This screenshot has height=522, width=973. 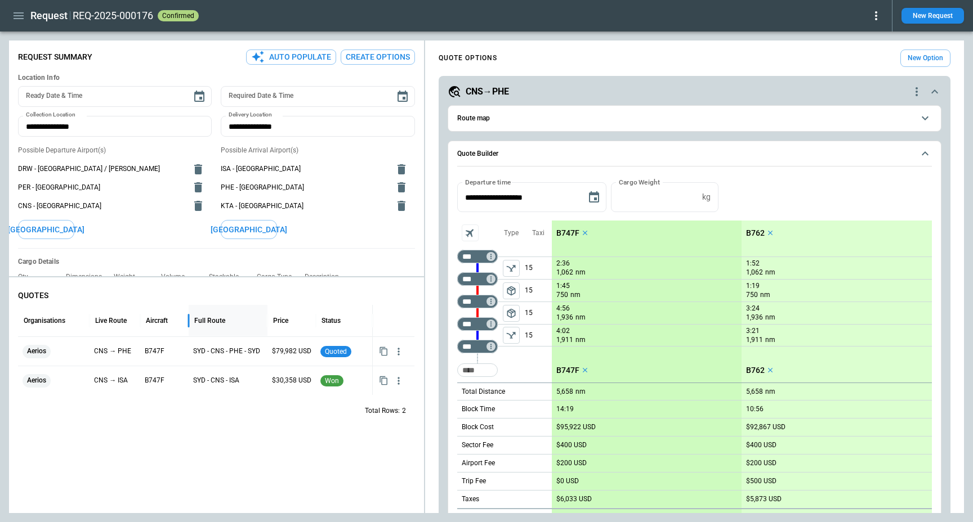 What do you see at coordinates (250, 115) in the screenshot?
I see `label: Delivery Location` at bounding box center [250, 115].